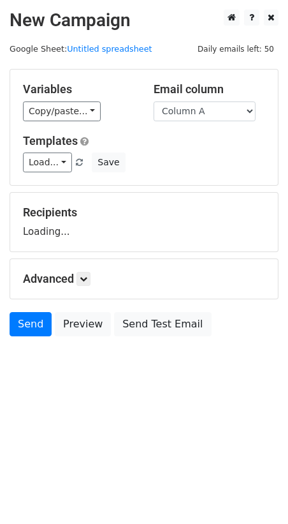  I want to click on button: Save, so click(108, 162).